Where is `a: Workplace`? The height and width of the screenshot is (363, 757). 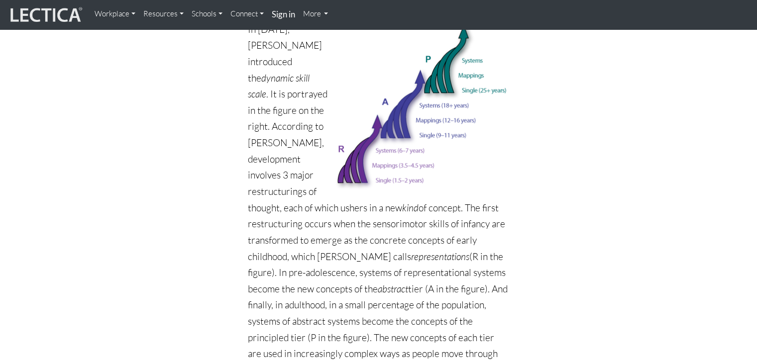 a: Workplace is located at coordinates (115, 14).